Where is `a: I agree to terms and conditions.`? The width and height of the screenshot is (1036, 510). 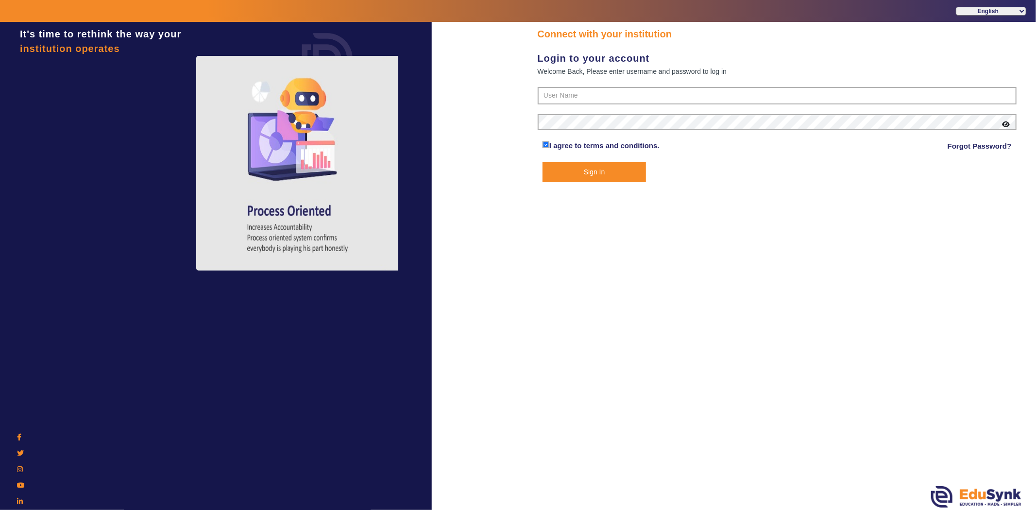
a: I agree to terms and conditions. is located at coordinates (604, 145).